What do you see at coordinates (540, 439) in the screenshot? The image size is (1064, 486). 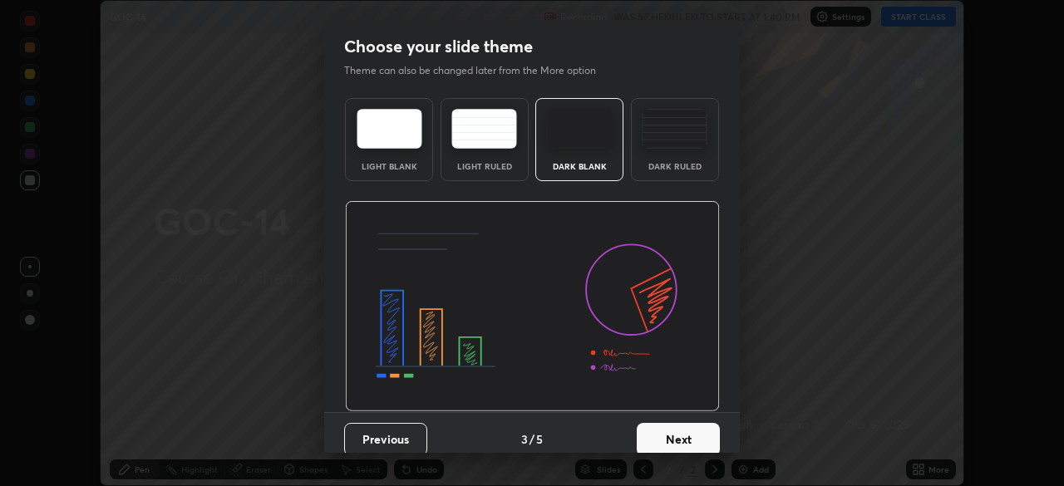 I see `h4: 5` at bounding box center [540, 439].